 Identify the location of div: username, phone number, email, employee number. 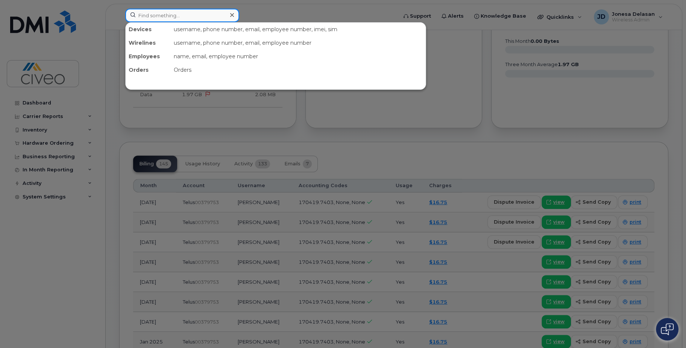
(298, 43).